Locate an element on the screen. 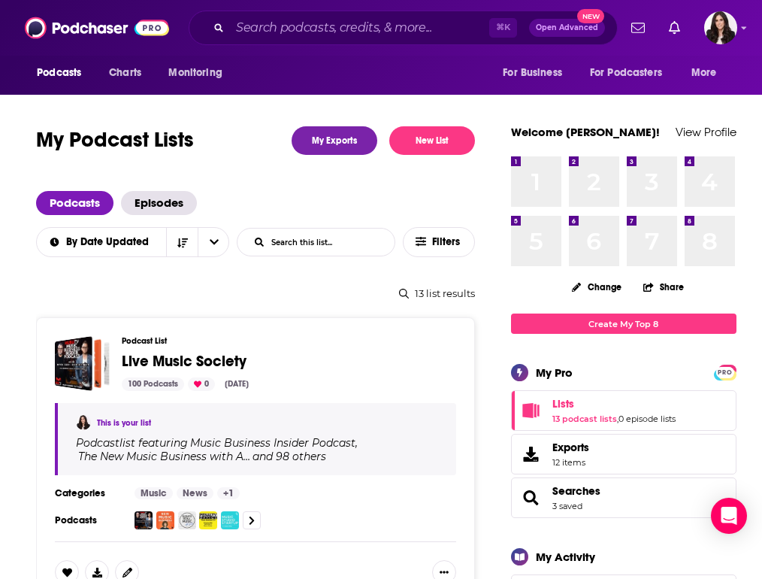  a: Music Business Insider Podcast is located at coordinates (271, 443).